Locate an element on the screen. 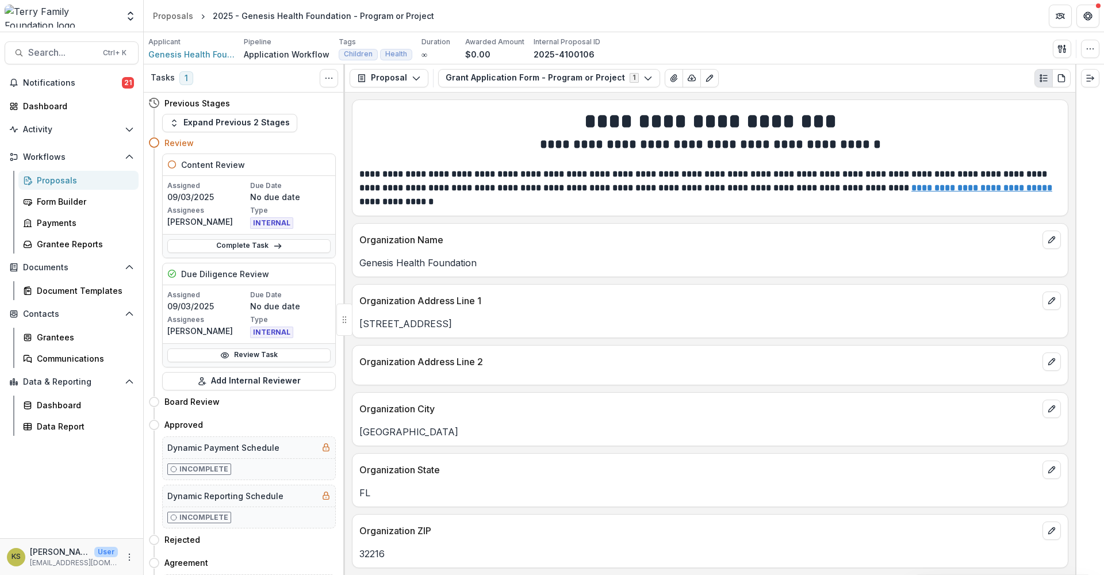 This screenshot has height=575, width=1104. a: Review Task is located at coordinates (249, 355).